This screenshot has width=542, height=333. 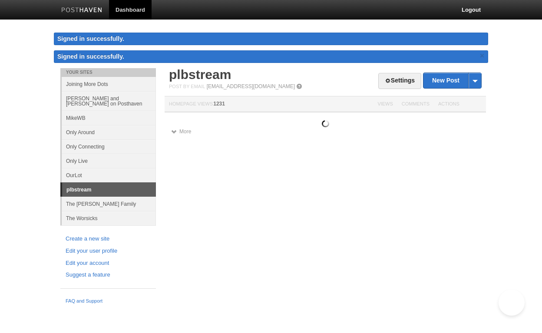 I want to click on li: Your Sites, so click(x=108, y=73).